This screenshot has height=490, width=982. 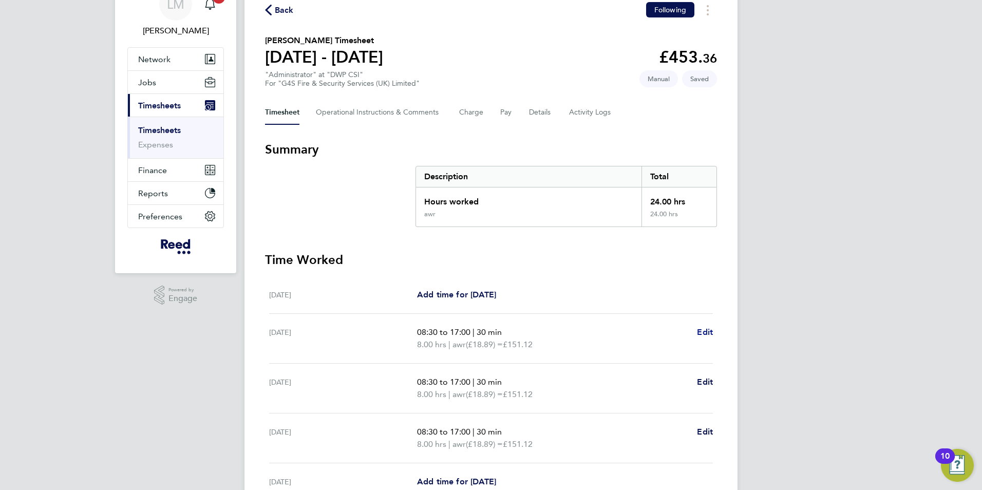 What do you see at coordinates (945, 463) in the screenshot?
I see `div: 10` at bounding box center [945, 463].